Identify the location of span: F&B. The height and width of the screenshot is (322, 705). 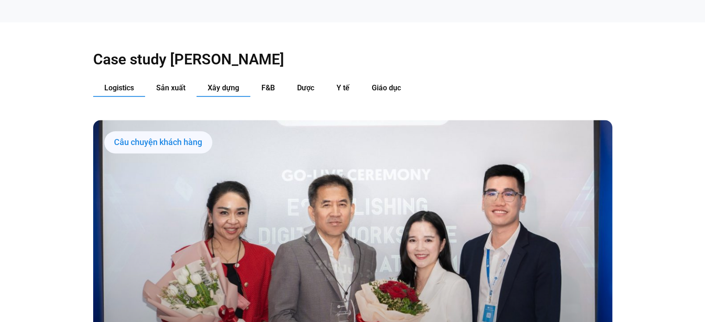
(268, 88).